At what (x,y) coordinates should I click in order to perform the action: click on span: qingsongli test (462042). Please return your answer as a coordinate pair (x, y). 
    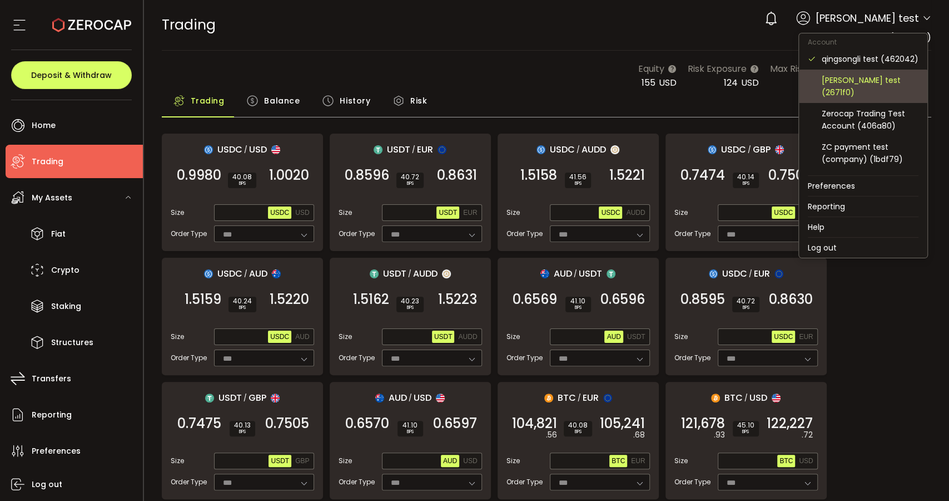
    Looking at the image, I should click on (878, 37).